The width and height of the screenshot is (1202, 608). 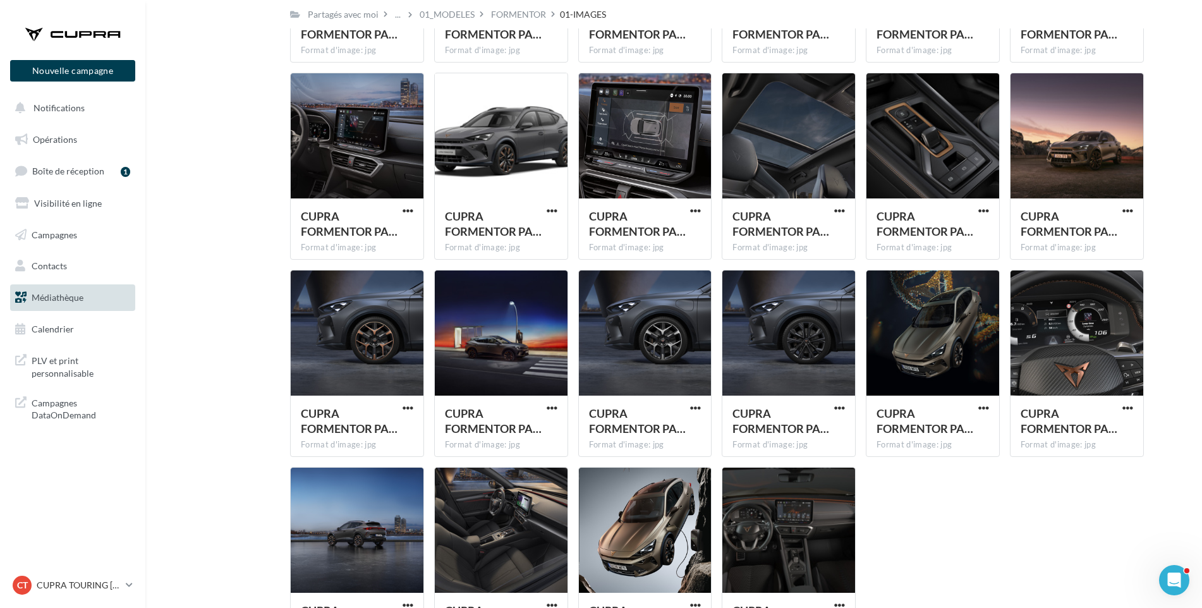 I want to click on span: Boîte de réception, so click(x=68, y=171).